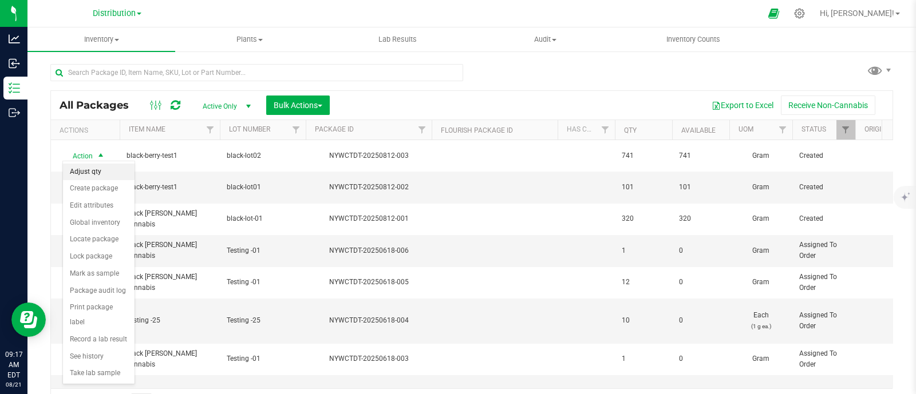 This screenshot has height=394, width=916. Describe the element at coordinates (101, 39) in the screenshot. I see `a: Inventory` at that location.